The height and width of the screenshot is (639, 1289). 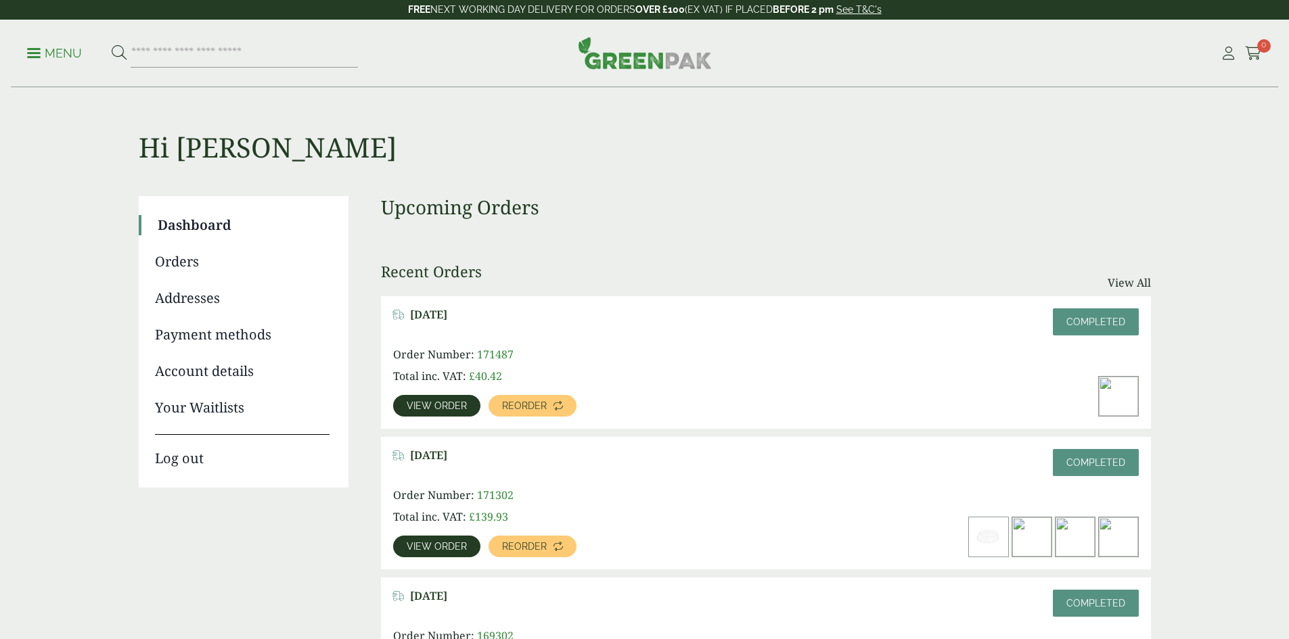 What do you see at coordinates (1032, 537) in the screenshot?
I see `img: Large-Black-Chicken-Box-with-Chicken-and-Chips-300x200.jpg` at bounding box center [1032, 537].